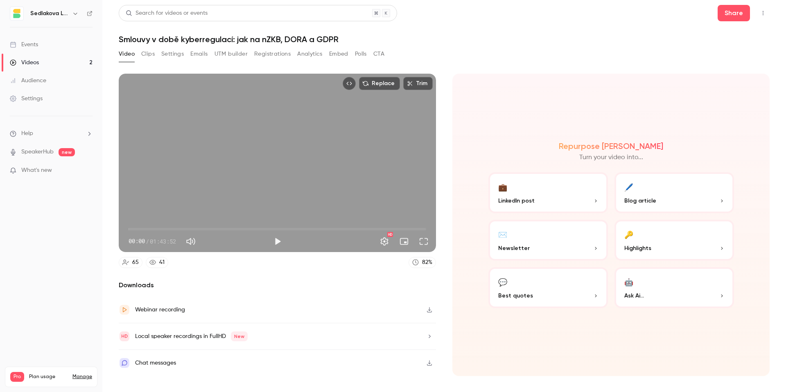  Describe the element at coordinates (28, 81) in the screenshot. I see `div: Audience` at that location.